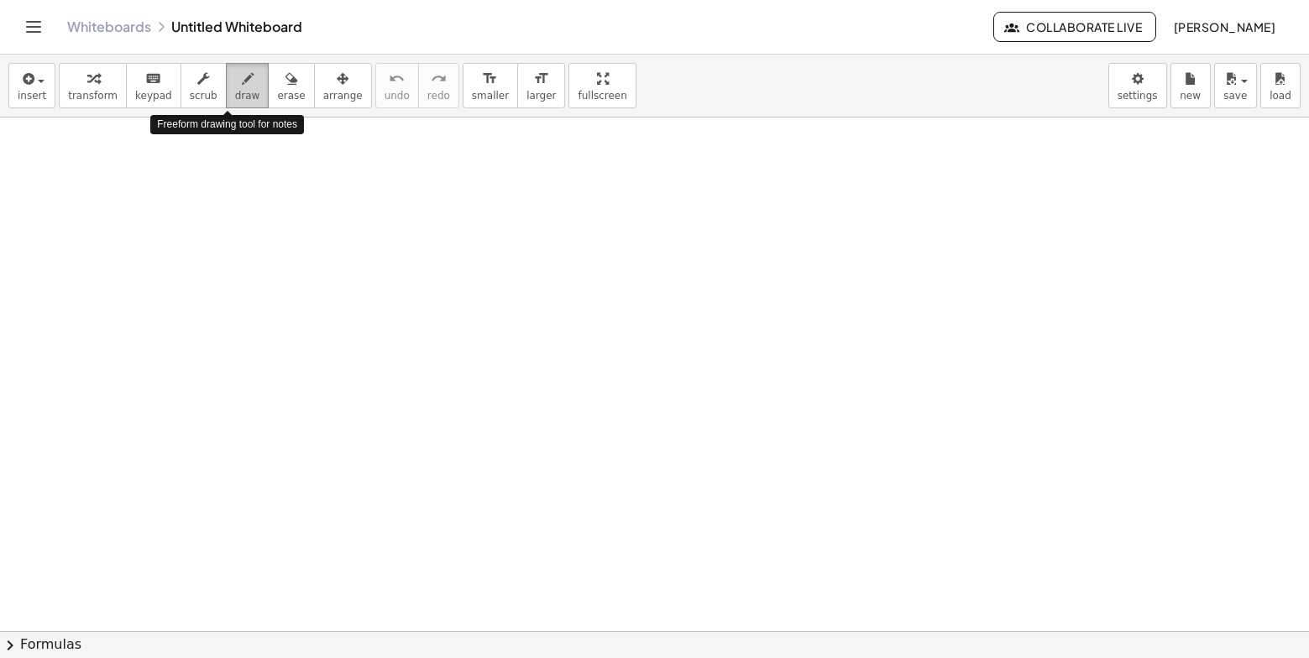 The width and height of the screenshot is (1309, 658). What do you see at coordinates (92, 86) in the screenshot?
I see `button: transform` at bounding box center [92, 86].